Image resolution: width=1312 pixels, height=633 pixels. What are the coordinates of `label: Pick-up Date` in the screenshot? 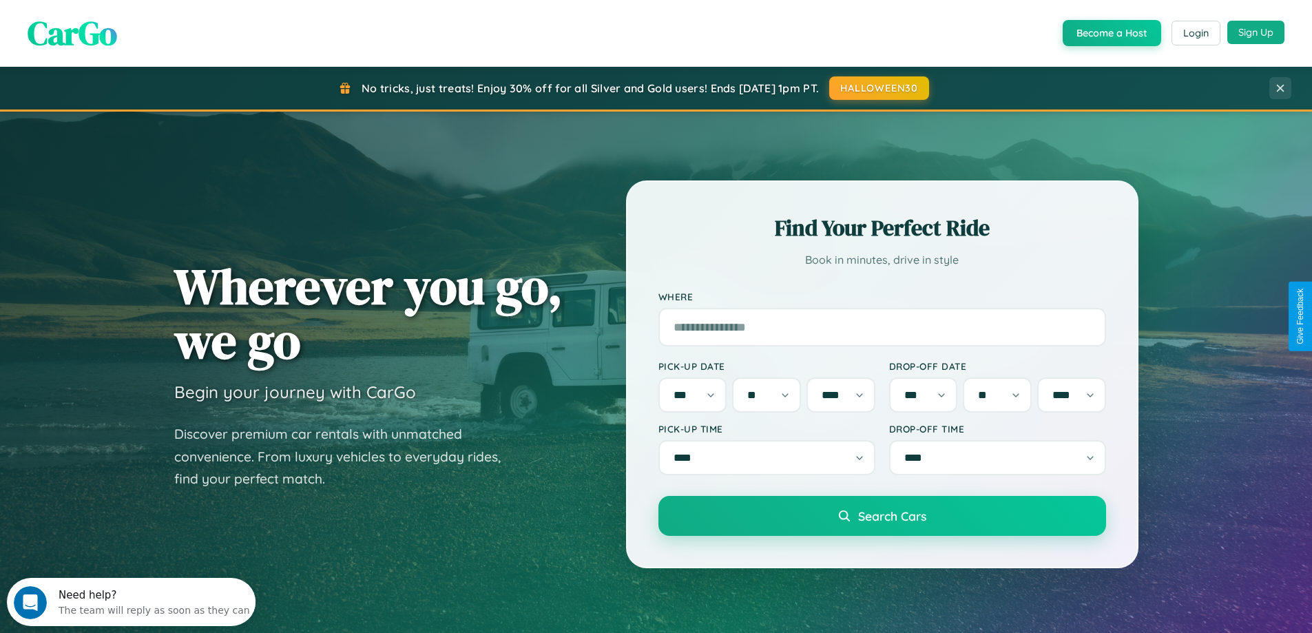 It's located at (766, 366).